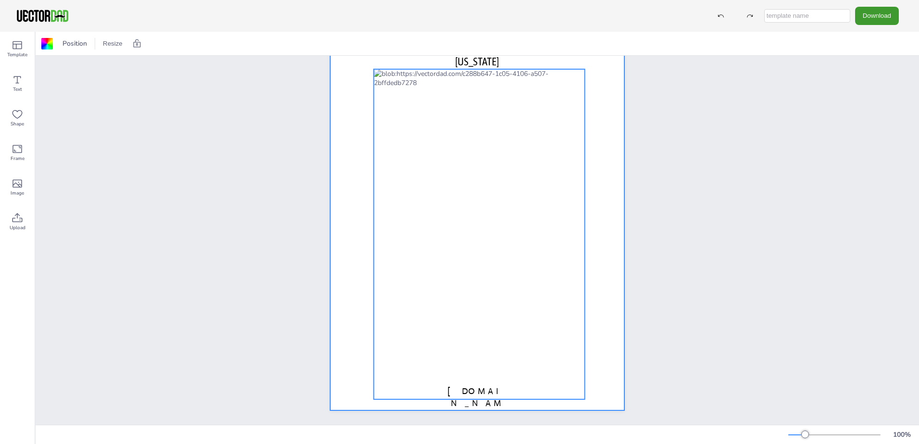 This screenshot has height=444, width=919. Describe the element at coordinates (112, 44) in the screenshot. I see `button: Resize` at that location.